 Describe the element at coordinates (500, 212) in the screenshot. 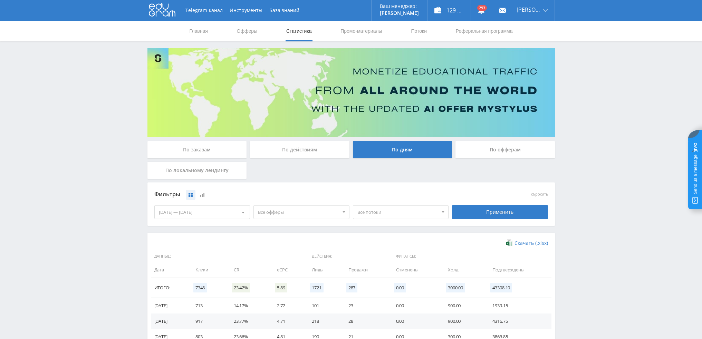

I see `div: Применить` at that location.